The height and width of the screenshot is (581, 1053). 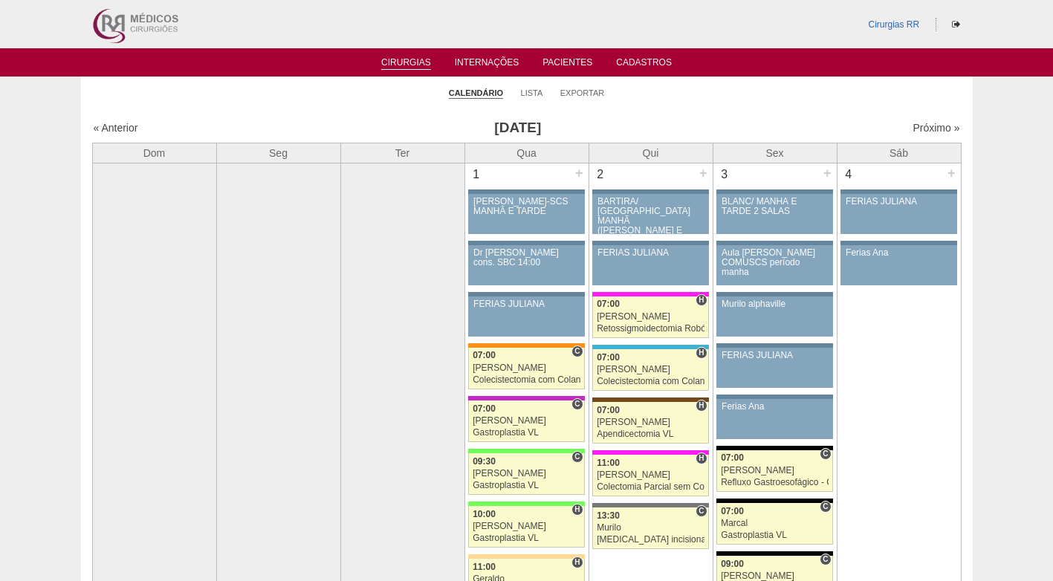 What do you see at coordinates (774, 523) in the screenshot?
I see `div: Marcal` at bounding box center [774, 523].